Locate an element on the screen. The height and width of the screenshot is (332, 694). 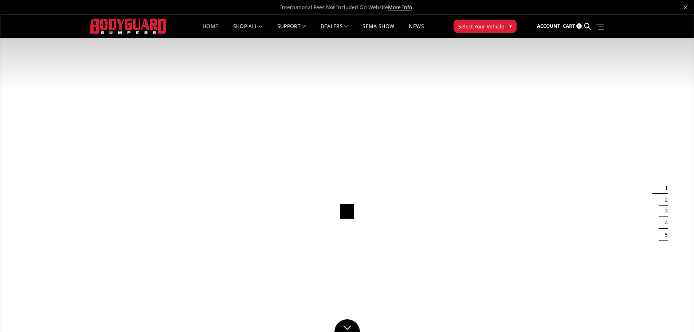
a: shop all is located at coordinates (248, 31).